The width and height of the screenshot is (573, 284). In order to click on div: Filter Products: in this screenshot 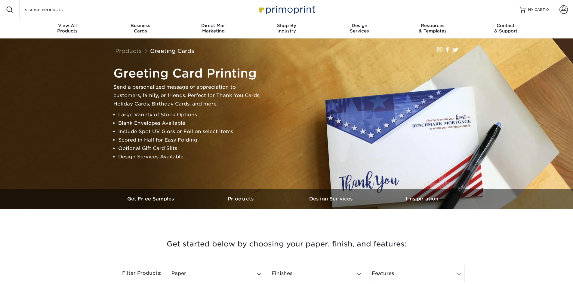, I will do `click(136, 274)`.